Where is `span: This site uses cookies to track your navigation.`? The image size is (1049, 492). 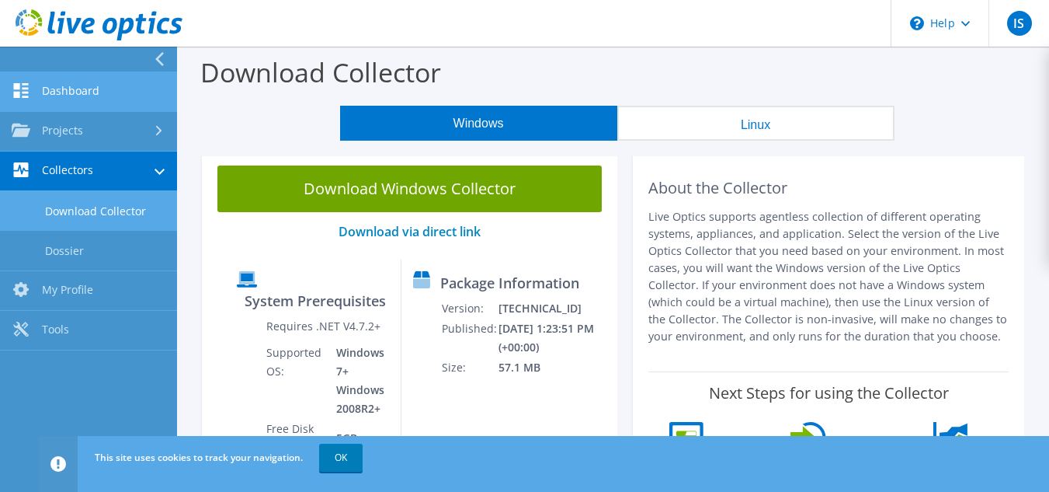 span: This site uses cookies to track your navigation. is located at coordinates (199, 457).